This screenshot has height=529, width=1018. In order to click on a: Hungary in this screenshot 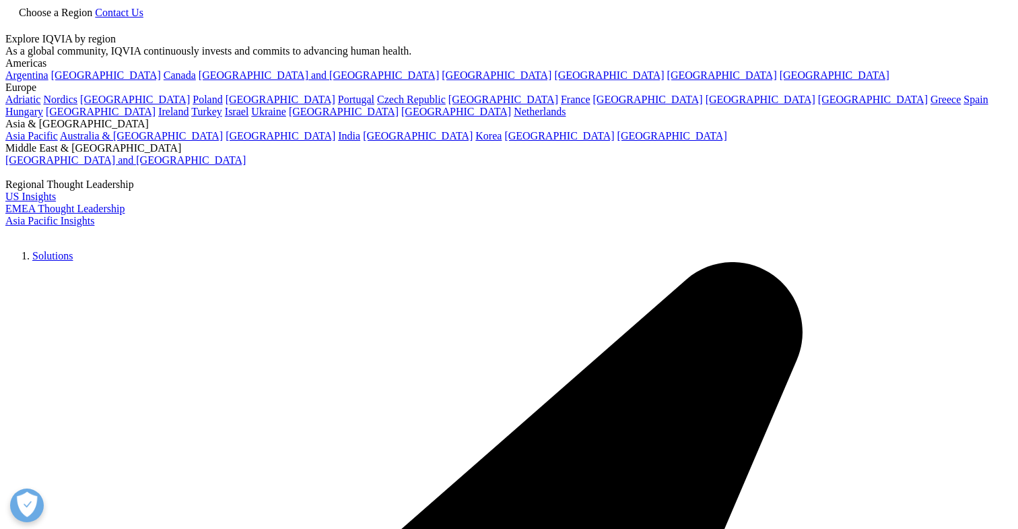, I will do `click(24, 111)`.